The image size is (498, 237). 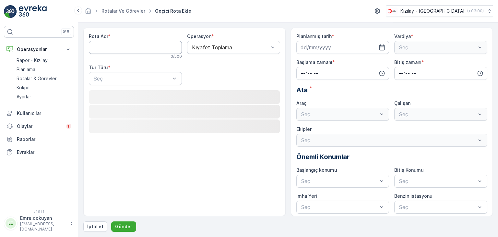 What do you see at coordinates (173, 11) in the screenshot?
I see `span: Geçici Rota Ekle` at bounding box center [173, 11].